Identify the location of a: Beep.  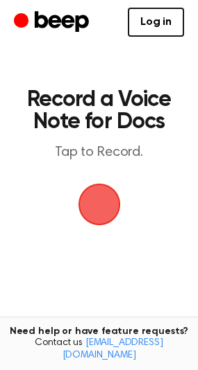
(53, 22).